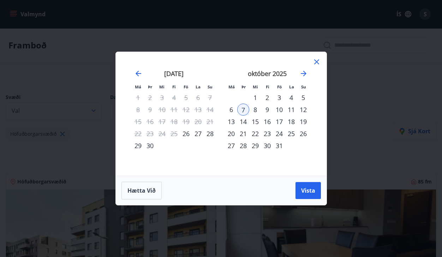  I want to click on td: Choose þriðjudagur, 30. september 2025 as your check-out date. It’s available., so click(150, 146).